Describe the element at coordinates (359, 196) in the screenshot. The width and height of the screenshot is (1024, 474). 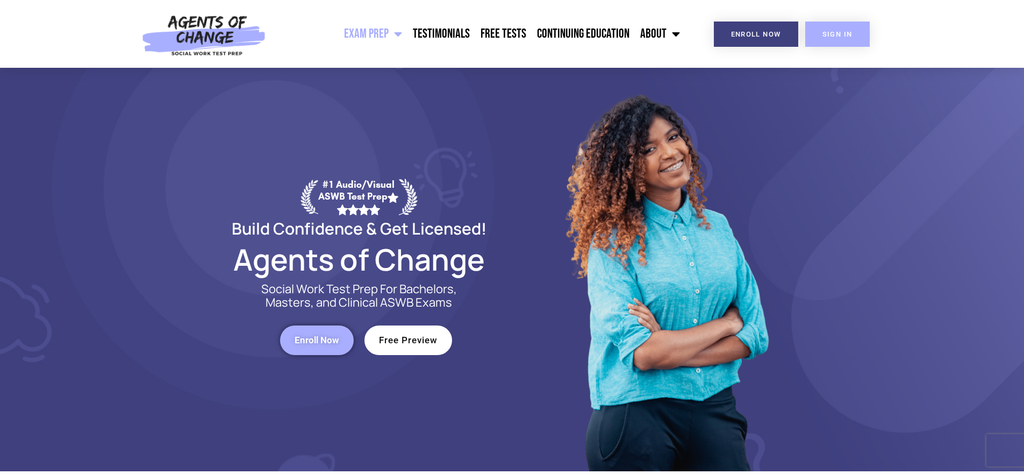
I see `div: #1 Audio/Visual ASWB Test Prep` at that location.